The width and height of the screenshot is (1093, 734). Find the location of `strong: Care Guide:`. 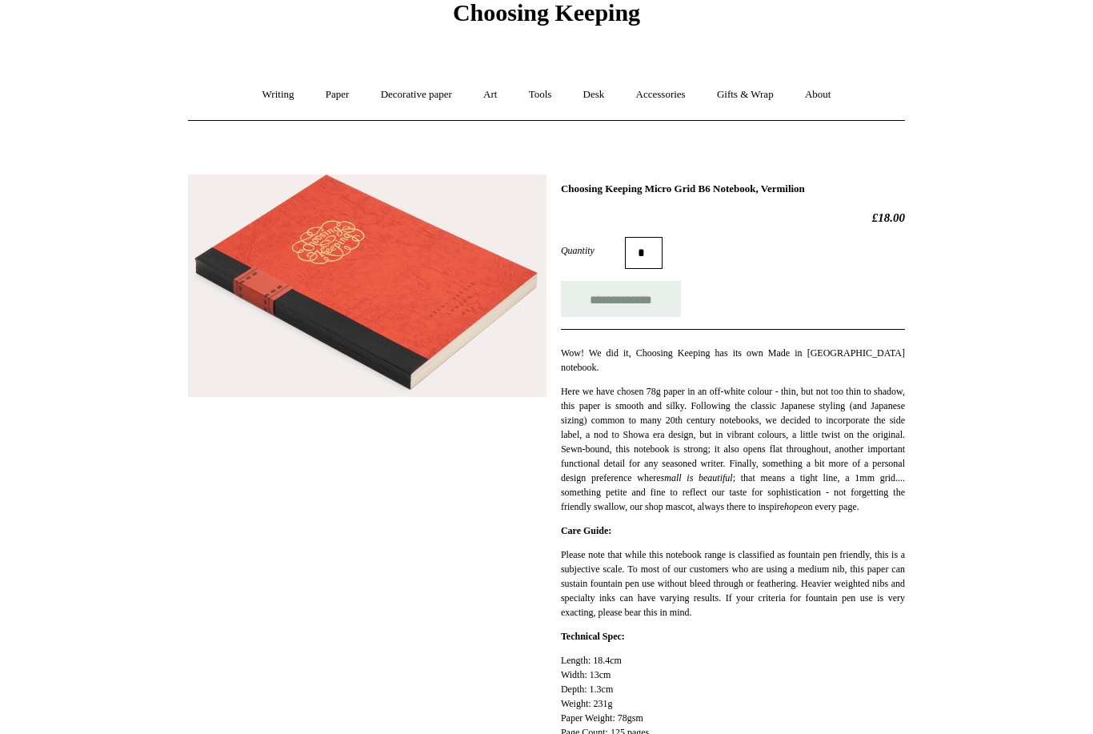

strong: Care Guide: is located at coordinates (586, 531).